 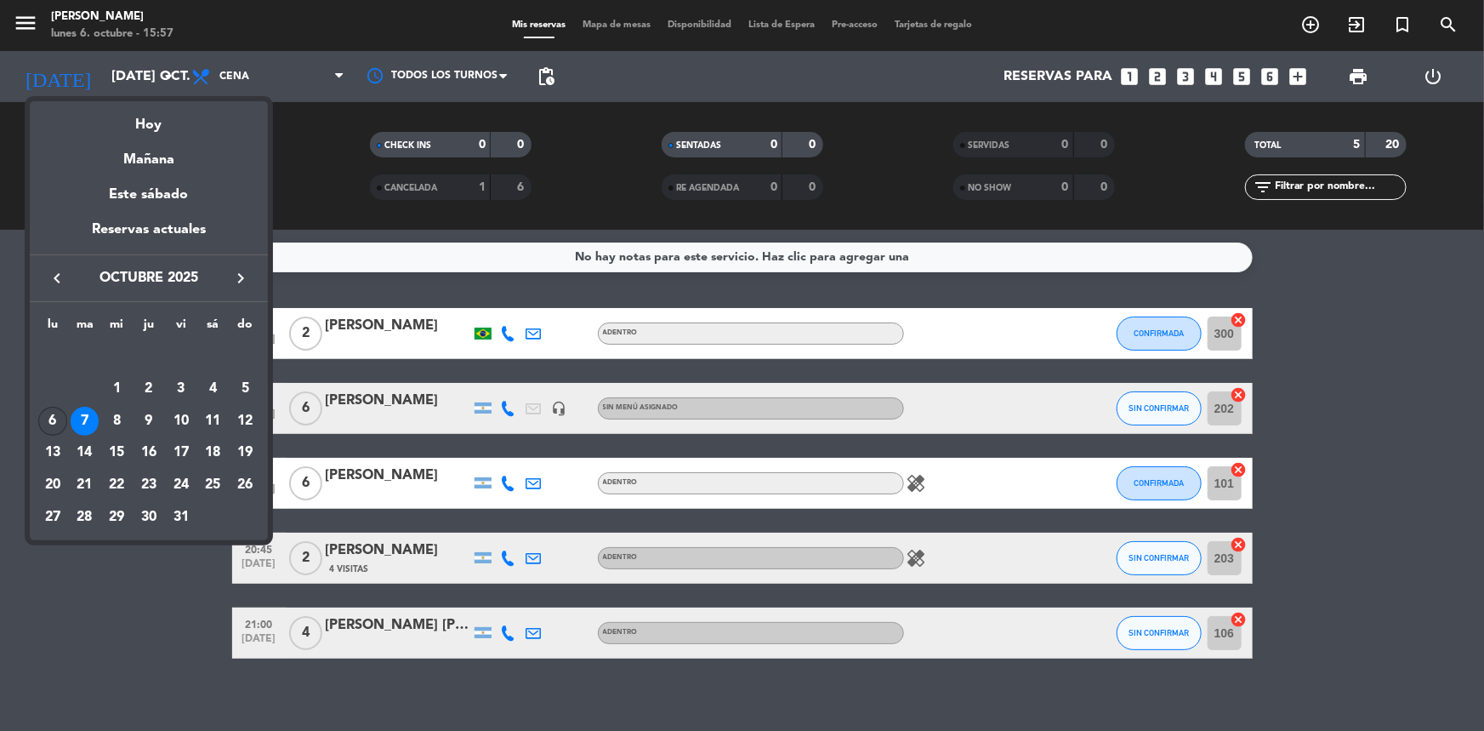 I want to click on div: 18, so click(x=213, y=453).